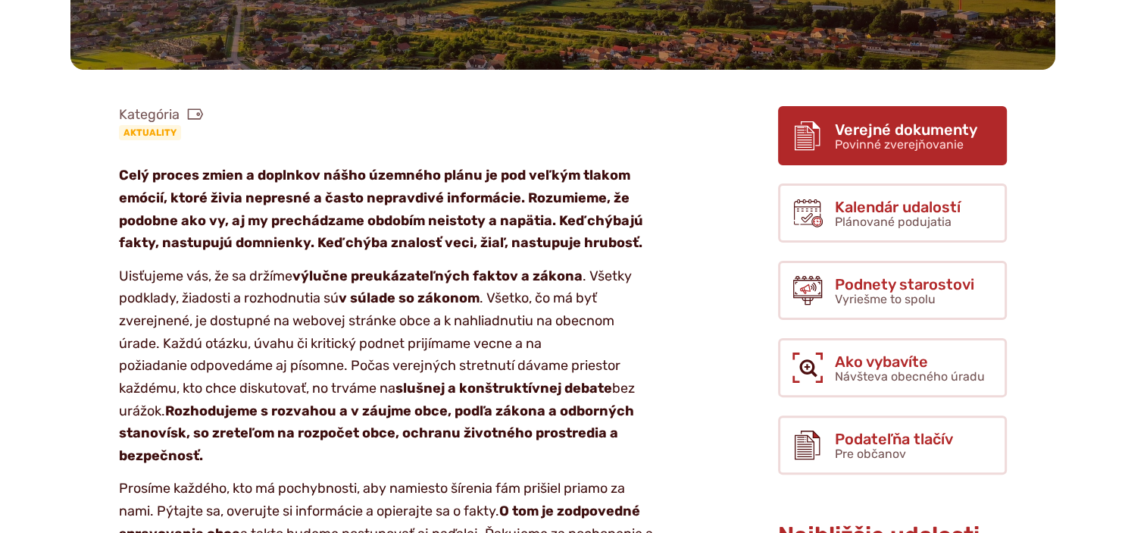 The width and height of the screenshot is (1125, 533). Describe the element at coordinates (898, 207) in the screenshot. I see `span: Kalendár udalostí` at that location.